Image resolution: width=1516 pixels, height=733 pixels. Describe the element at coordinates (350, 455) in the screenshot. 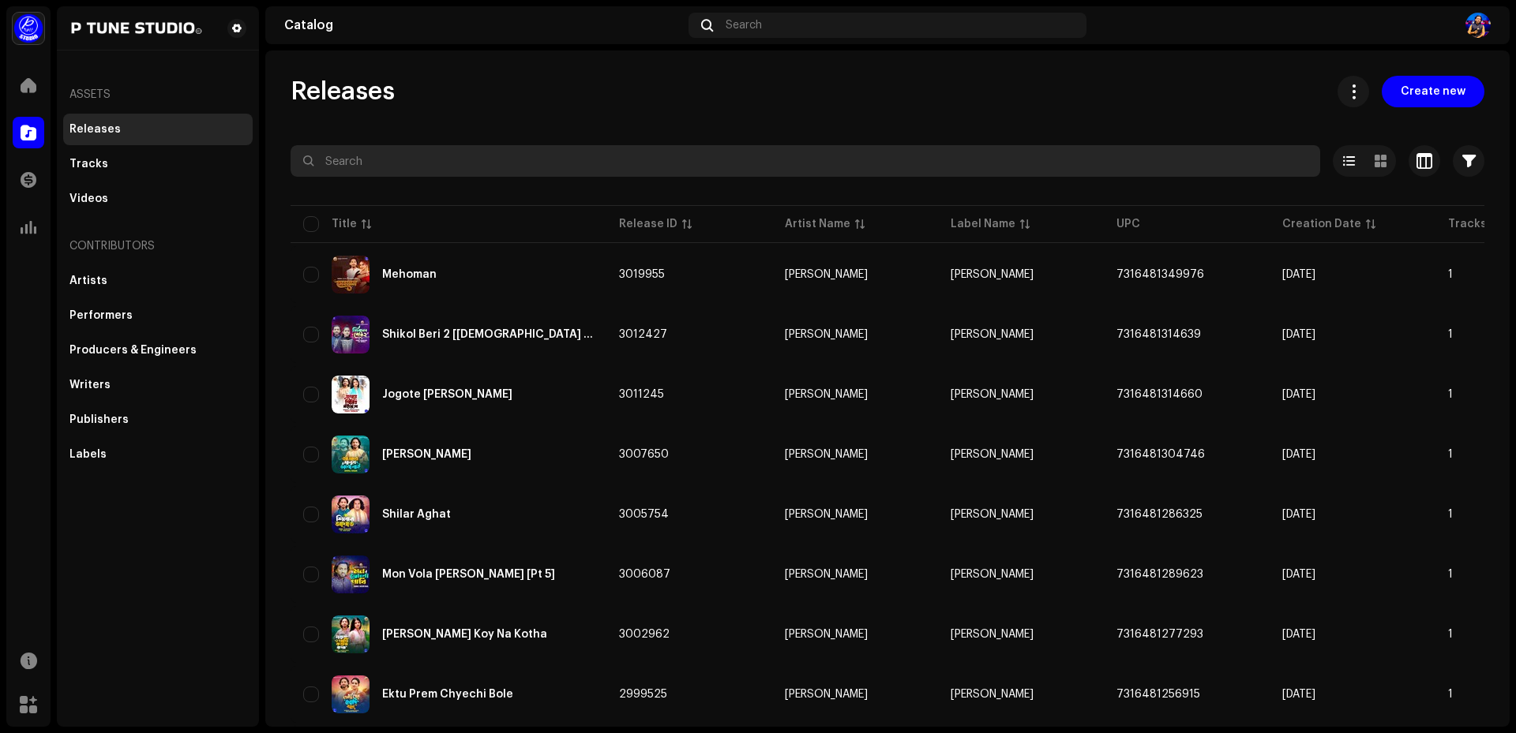

I see `img: 0595aab7-2260-48a2-b4c1-af44117e50bb` at that location.